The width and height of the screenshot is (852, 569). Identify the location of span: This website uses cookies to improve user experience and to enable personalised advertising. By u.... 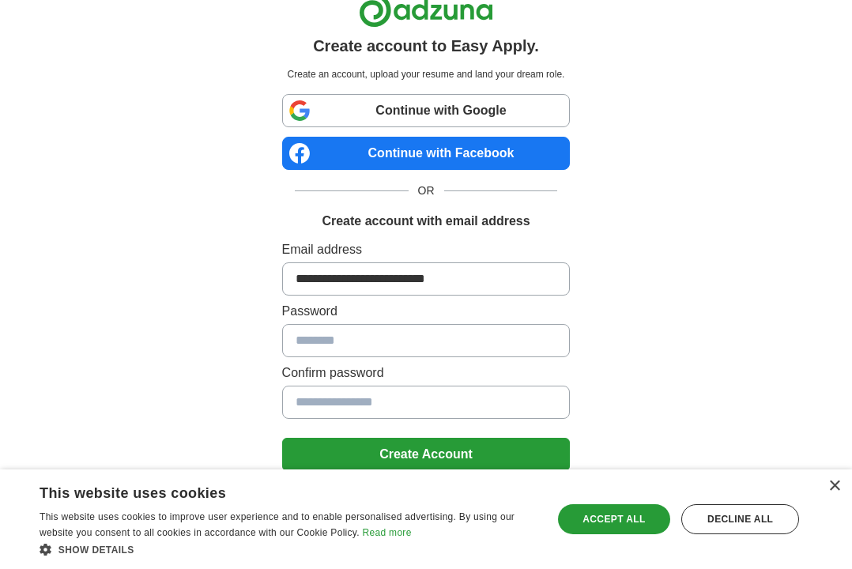
(277, 525).